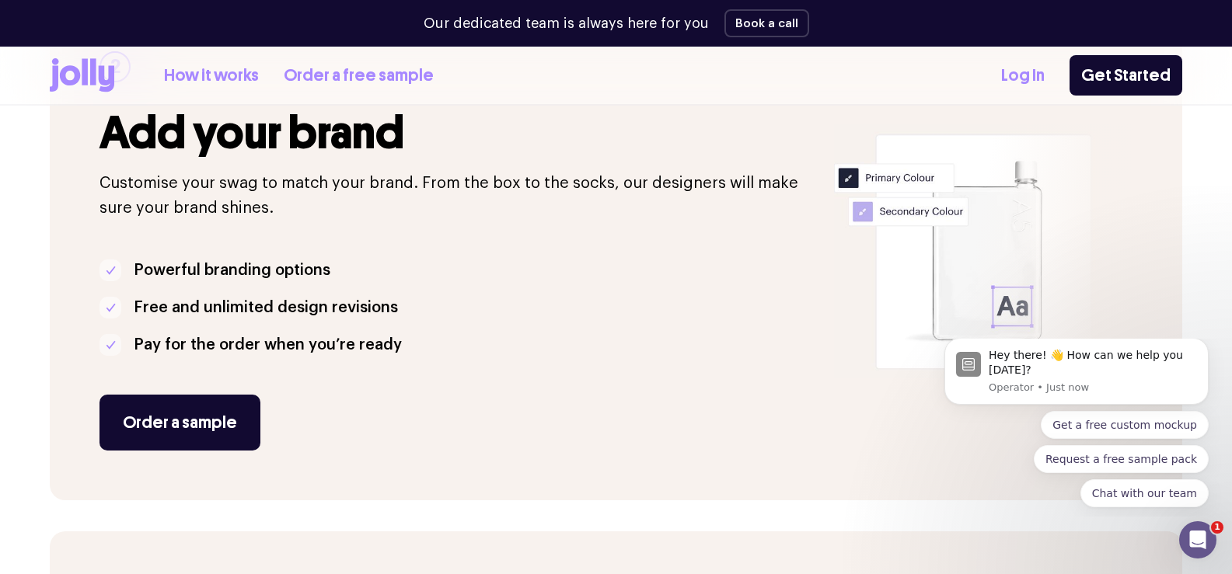 The width and height of the screenshot is (1232, 574). Describe the element at coordinates (223, 155) in the screenshot. I see `button: Quick reply: Chat with our team` at that location.